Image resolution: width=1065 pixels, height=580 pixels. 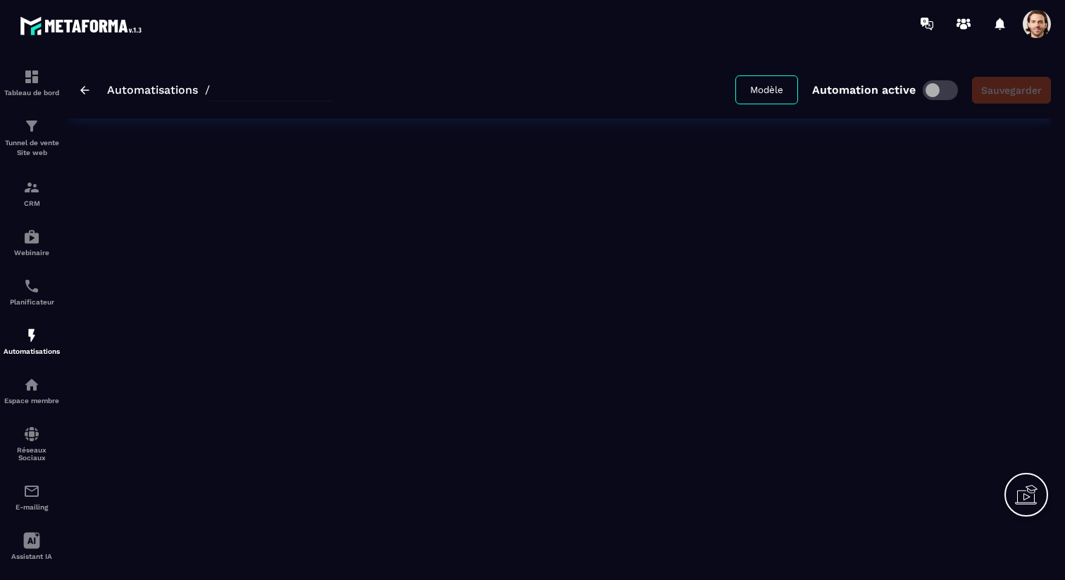 I want to click on a: automationsautomationsWebinaire, so click(x=32, y=242).